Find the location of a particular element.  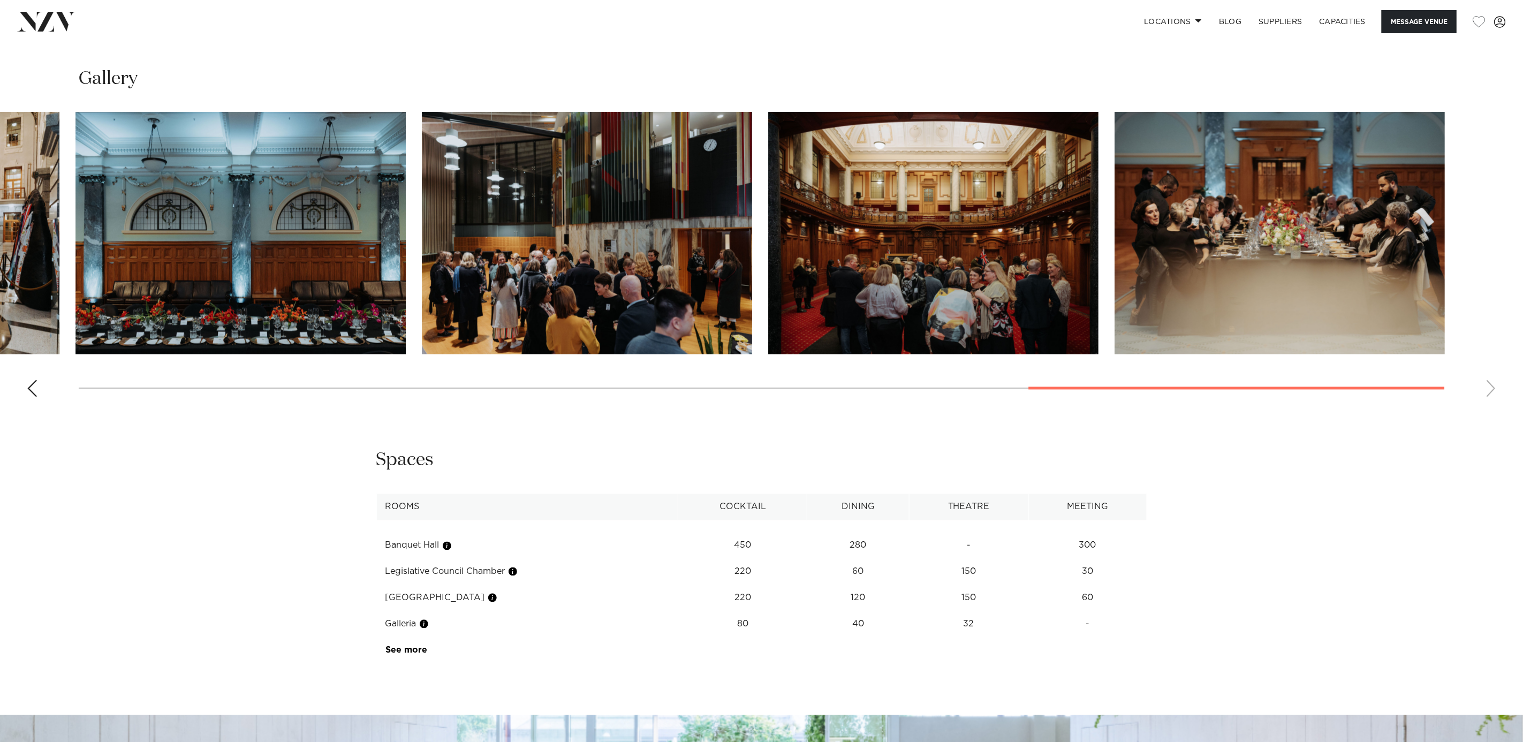

swiper-slide: 10 / 13 is located at coordinates (240, 233).